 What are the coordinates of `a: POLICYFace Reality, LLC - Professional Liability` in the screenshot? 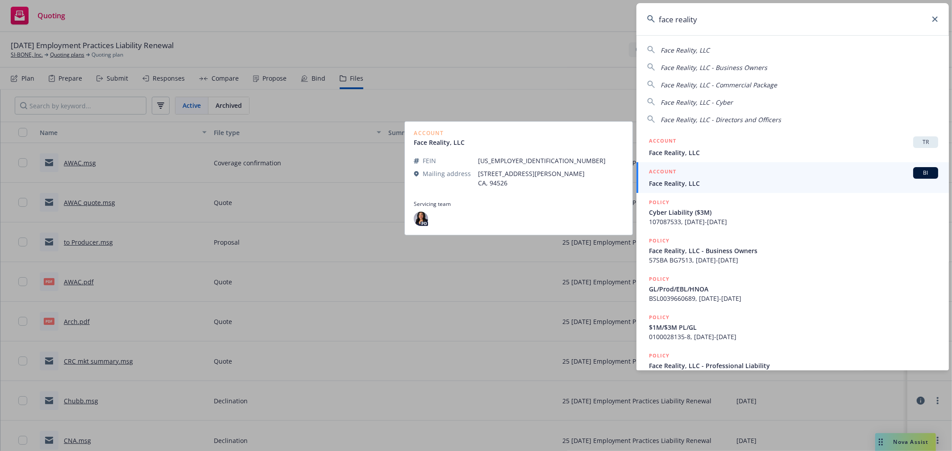 It's located at (792, 366).